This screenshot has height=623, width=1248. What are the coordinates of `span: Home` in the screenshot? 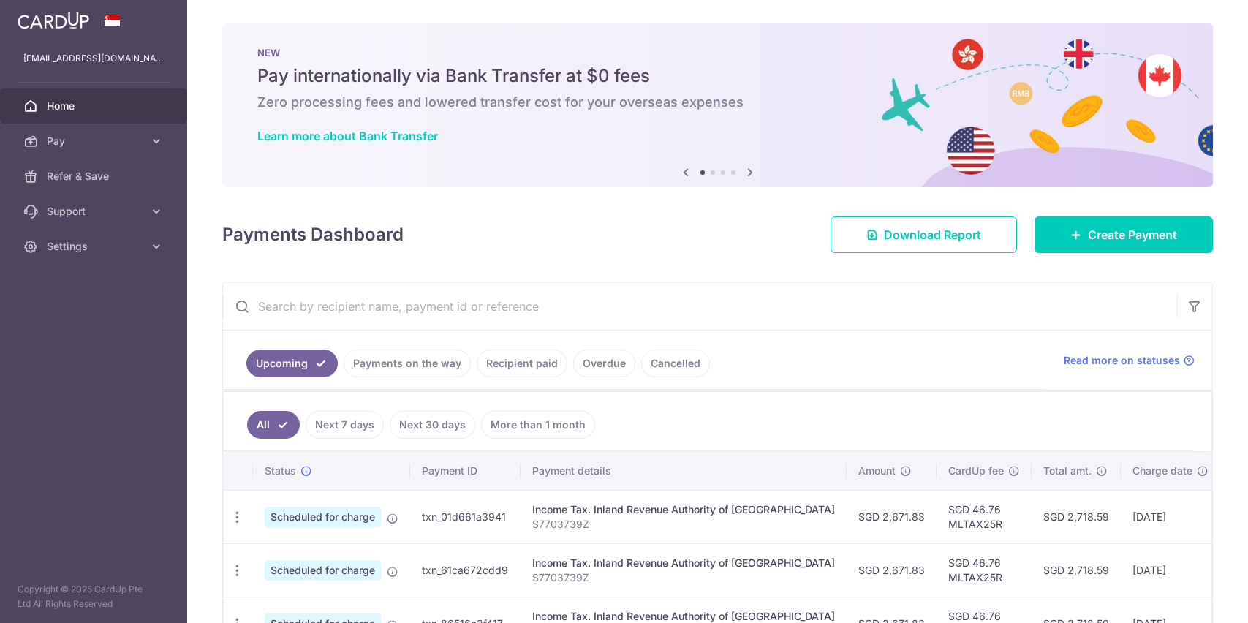 It's located at (95, 106).